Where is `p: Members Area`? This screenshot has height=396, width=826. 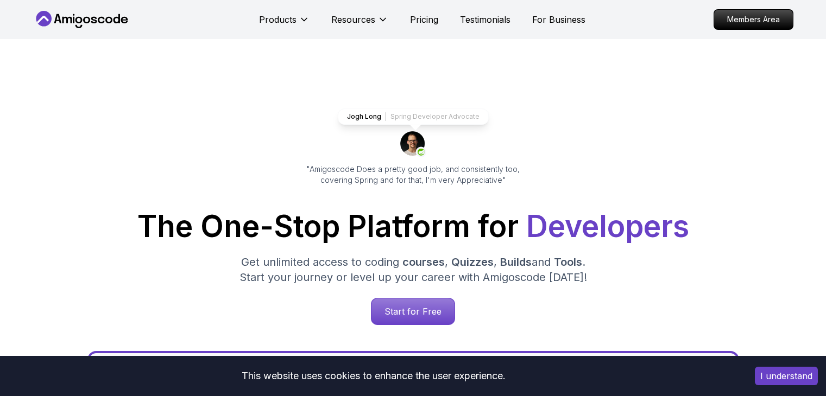
p: Members Area is located at coordinates (753, 20).